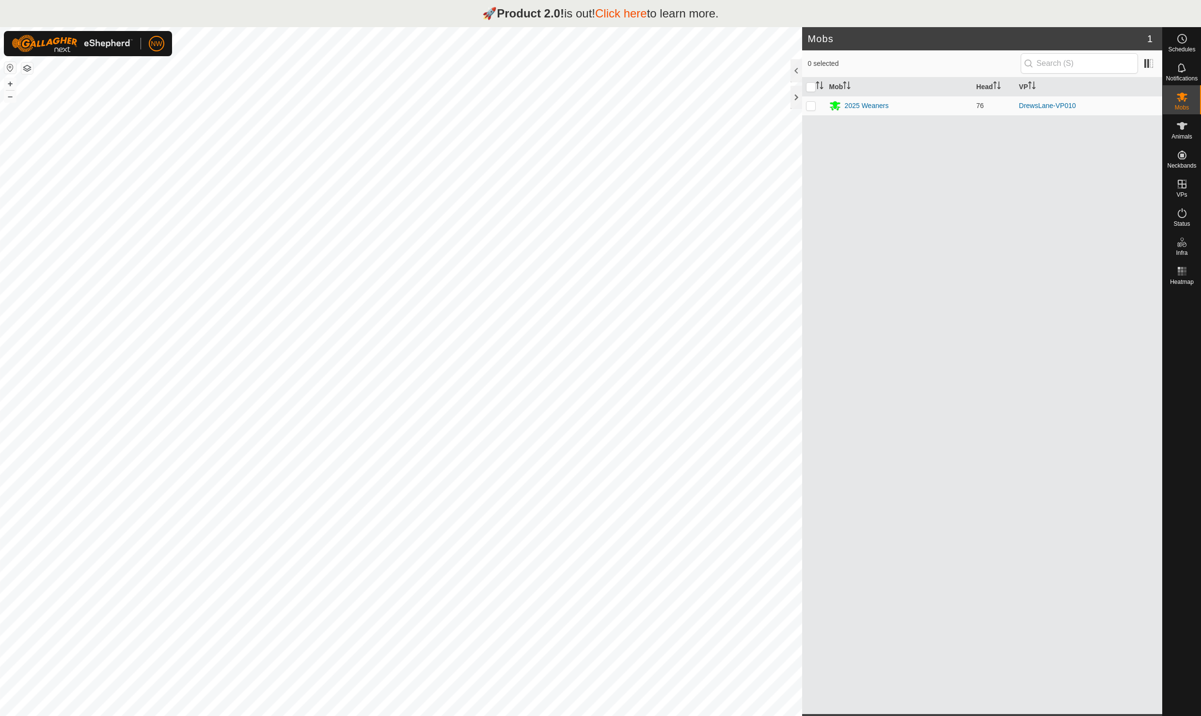 The height and width of the screenshot is (716, 1201). Describe the element at coordinates (980, 106) in the screenshot. I see `span: 76` at that location.